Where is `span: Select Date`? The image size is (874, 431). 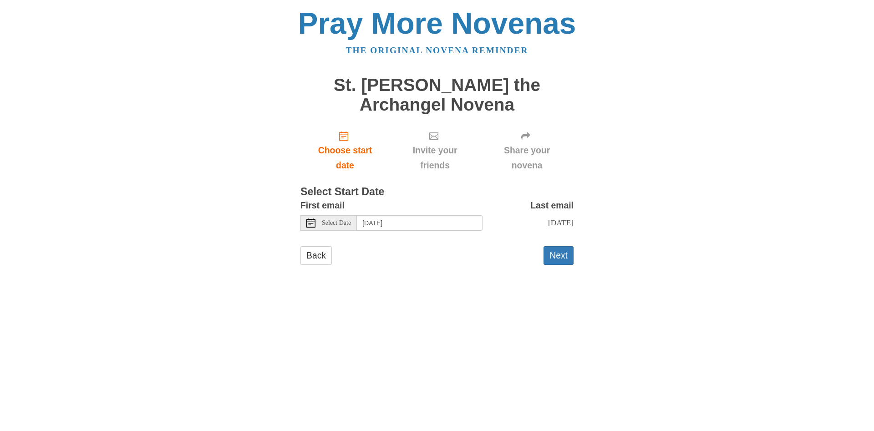 span: Select Date is located at coordinates (336, 223).